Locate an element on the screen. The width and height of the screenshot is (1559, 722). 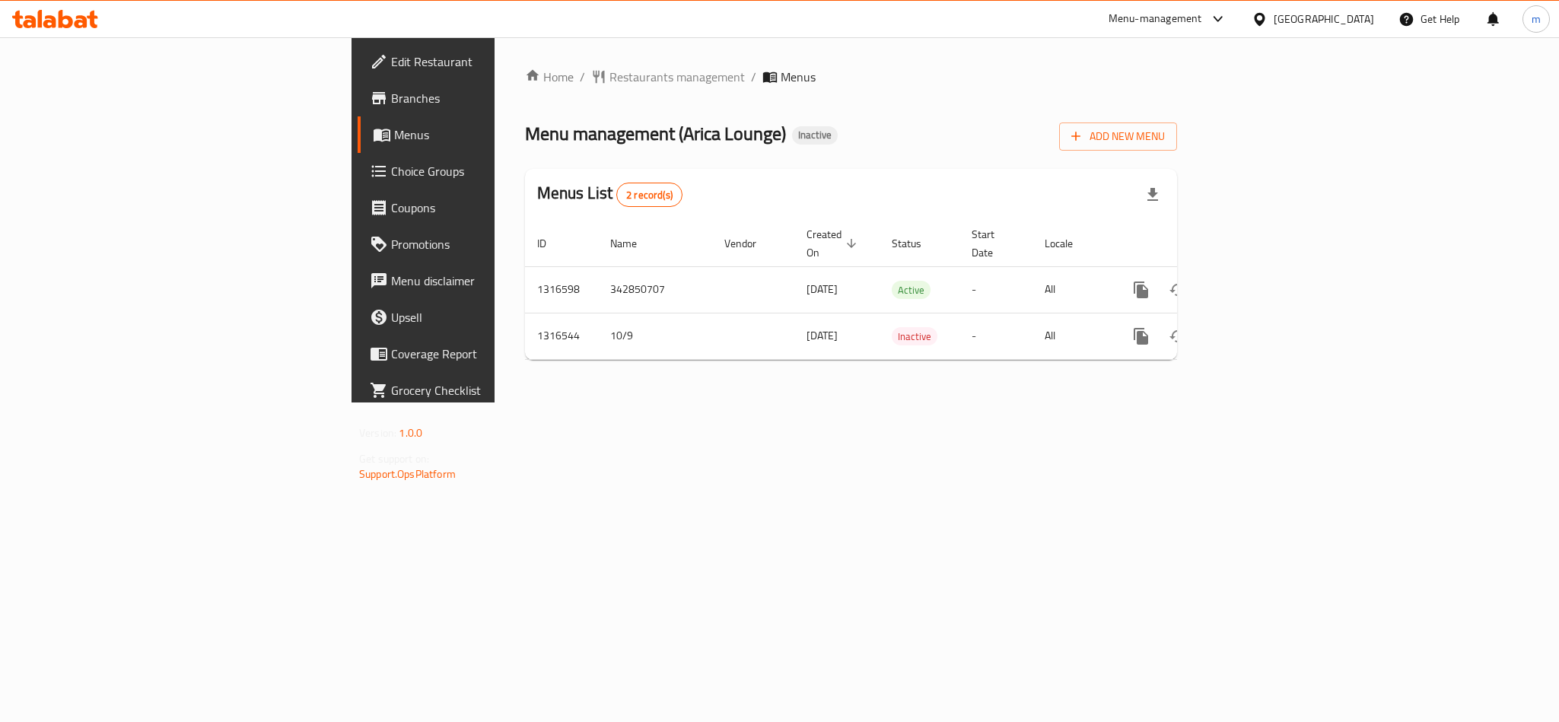
a: Grocery Checklist is located at coordinates (485, 390).